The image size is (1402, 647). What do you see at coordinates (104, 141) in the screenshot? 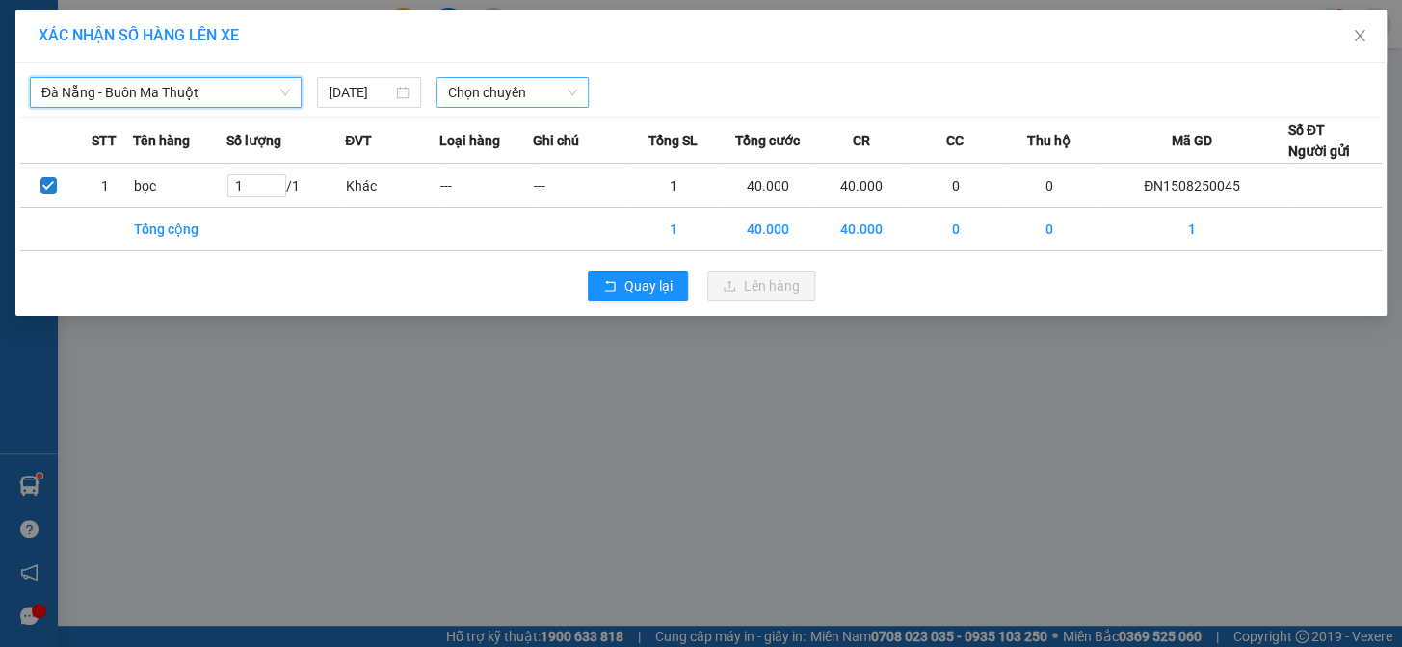
I see `span: STT` at bounding box center [104, 141].